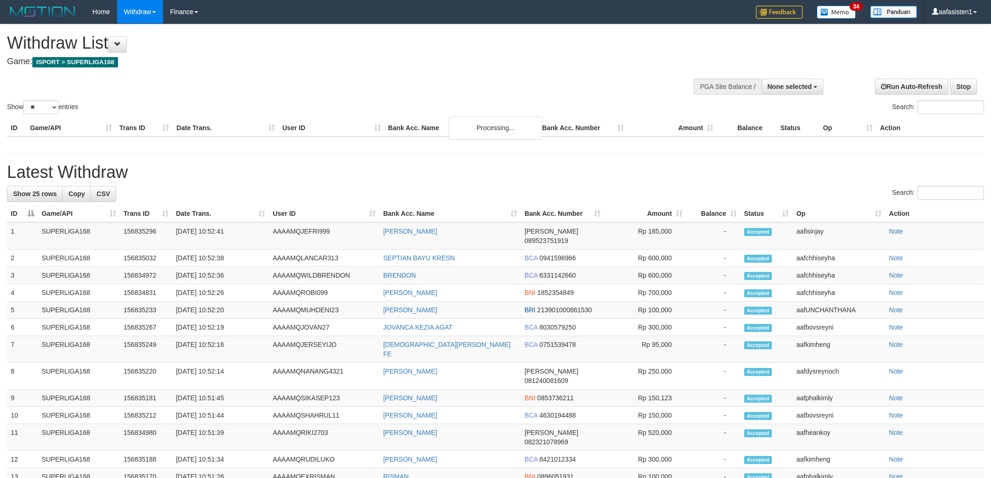 This screenshot has width=991, height=478. What do you see at coordinates (645, 293) in the screenshot?
I see `td: Rp 700,000` at bounding box center [645, 293].